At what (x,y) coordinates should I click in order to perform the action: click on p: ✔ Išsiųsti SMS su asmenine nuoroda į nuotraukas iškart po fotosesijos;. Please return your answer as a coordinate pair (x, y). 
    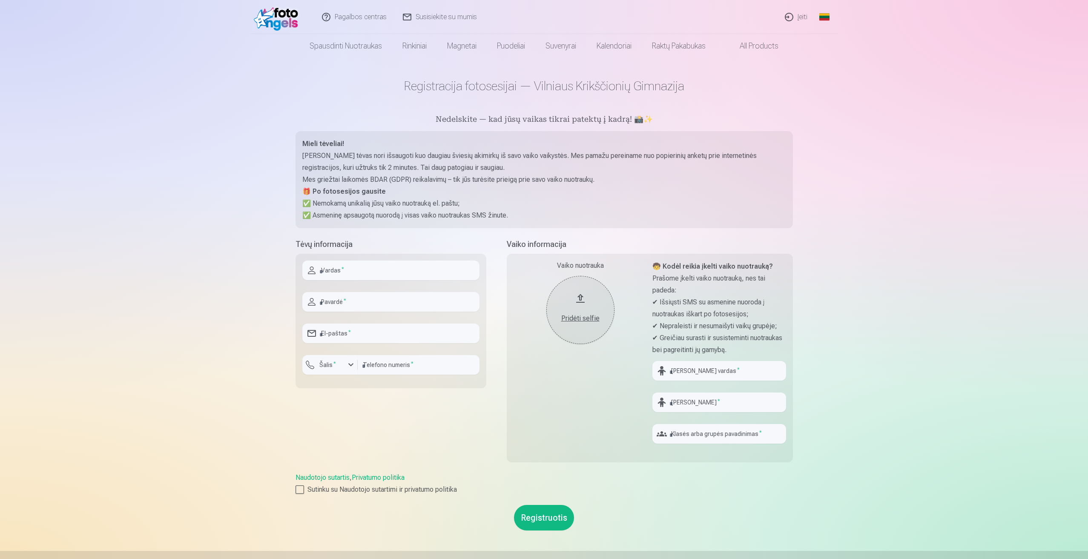
    Looking at the image, I should click on (719, 308).